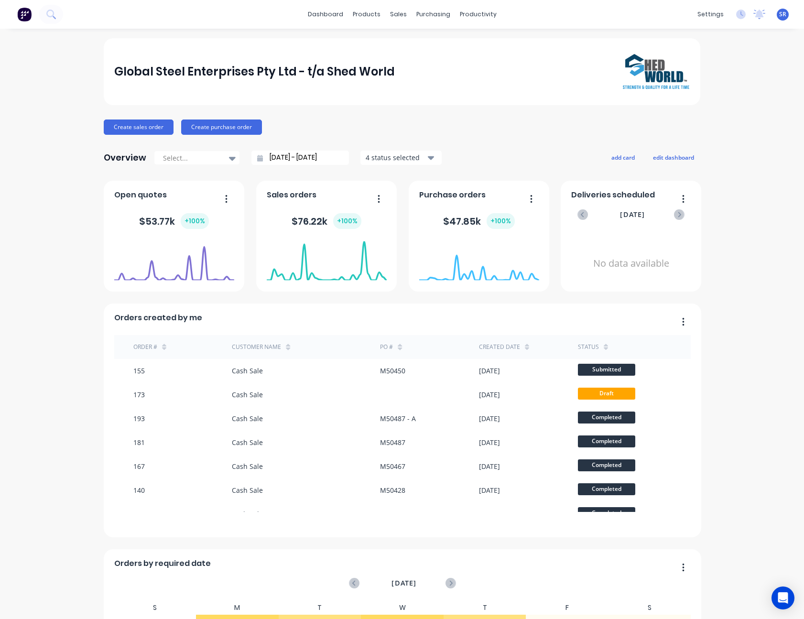  I want to click on div: 155, so click(139, 370).